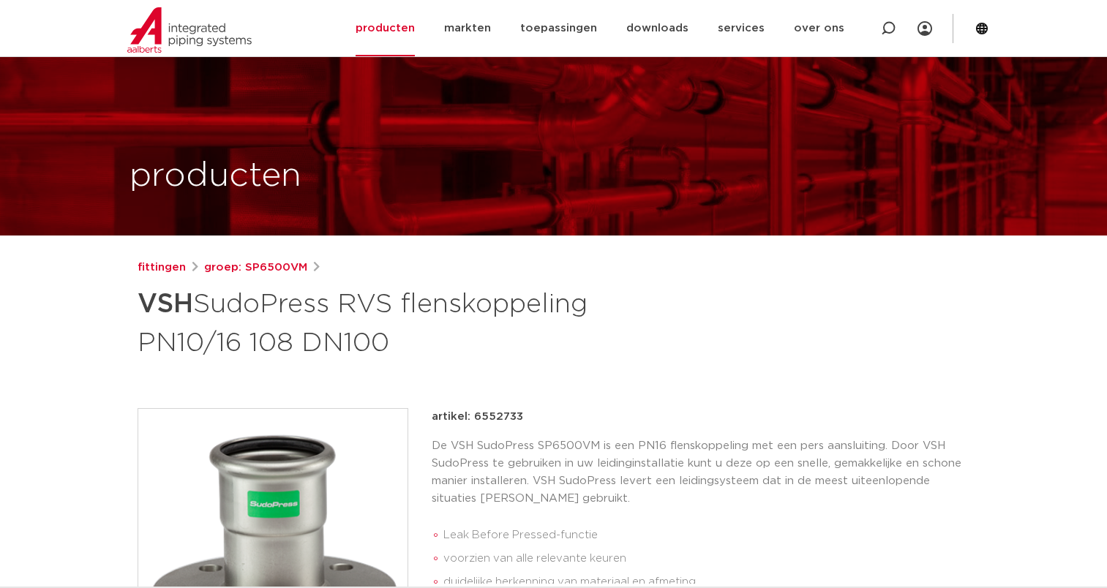 This screenshot has width=1107, height=588. I want to click on h1: SudoPress RVS flenskoppeling PN10/16 108 DN100, so click(412, 322).